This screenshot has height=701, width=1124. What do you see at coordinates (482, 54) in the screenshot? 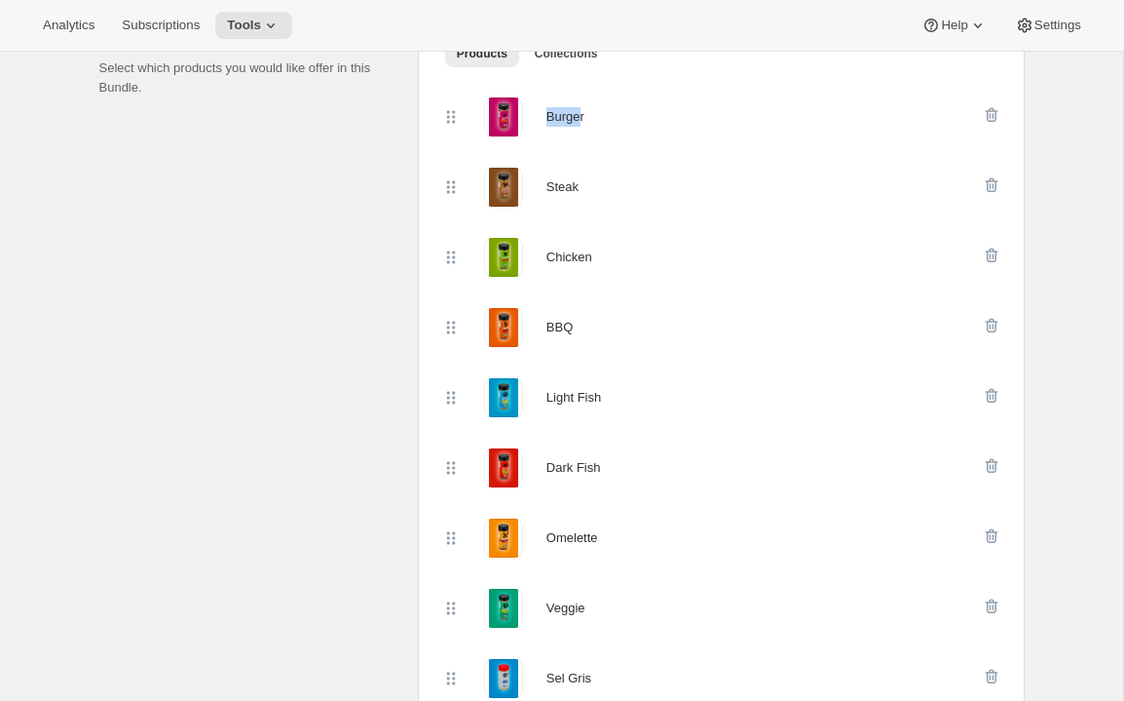
I see `span: Products` at bounding box center [482, 54].